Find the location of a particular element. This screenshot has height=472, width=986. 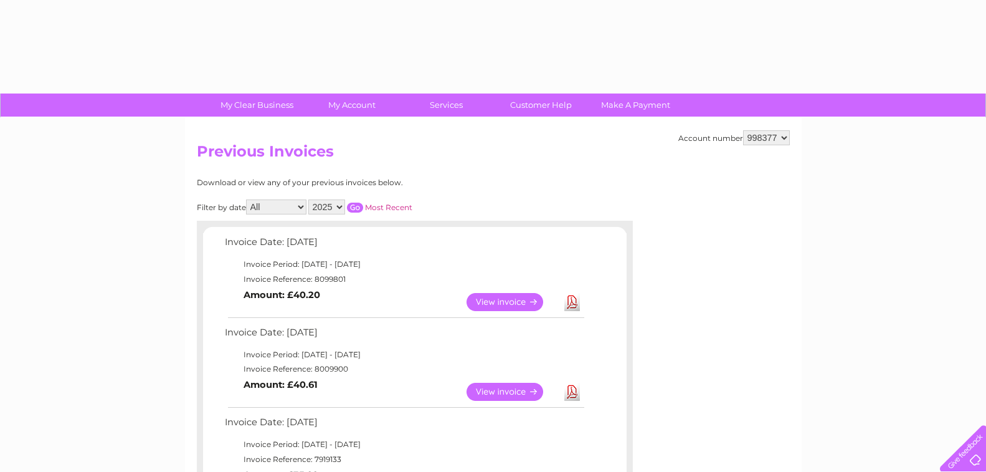

div: Download or view any of your previous invoices below. is located at coordinates (360, 183).